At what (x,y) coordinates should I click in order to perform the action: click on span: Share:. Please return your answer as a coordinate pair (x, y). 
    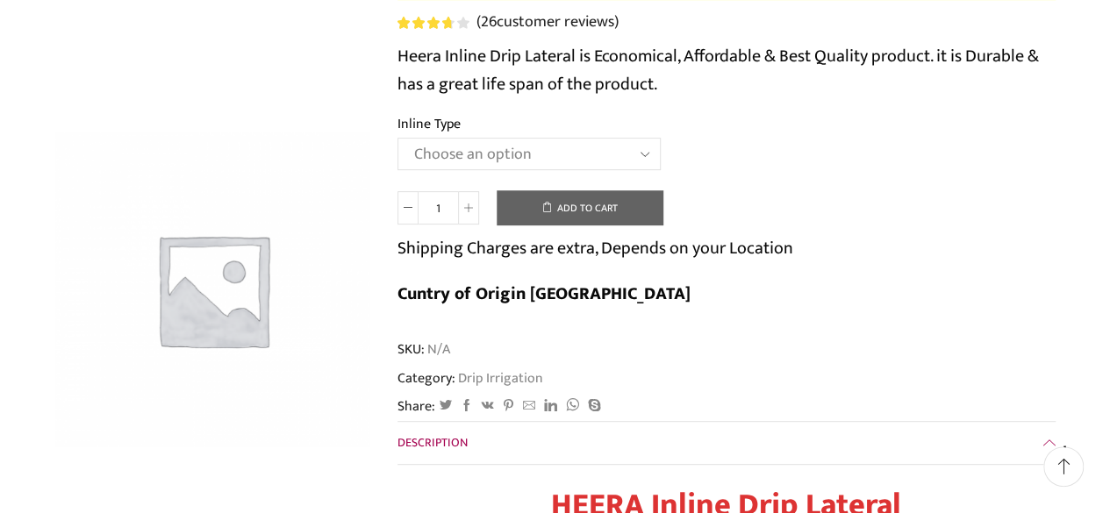
    Looking at the image, I should click on (416, 406).